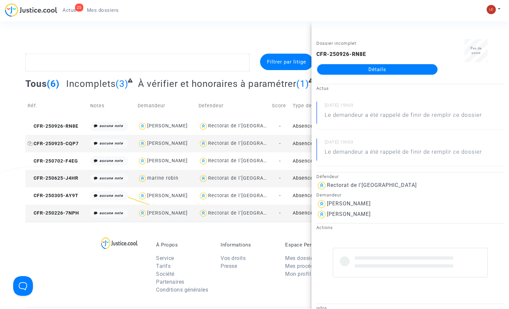 This screenshot has width=509, height=309. I want to click on span: Tous, so click(36, 84).